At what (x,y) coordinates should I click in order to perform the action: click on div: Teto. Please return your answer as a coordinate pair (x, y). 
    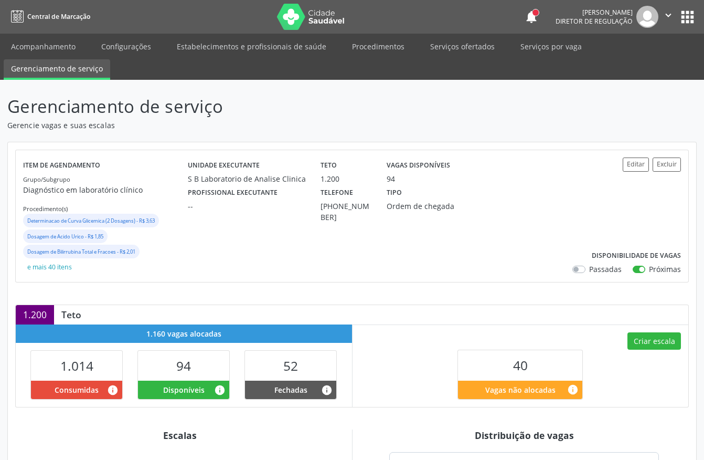
    Looking at the image, I should click on (71, 314).